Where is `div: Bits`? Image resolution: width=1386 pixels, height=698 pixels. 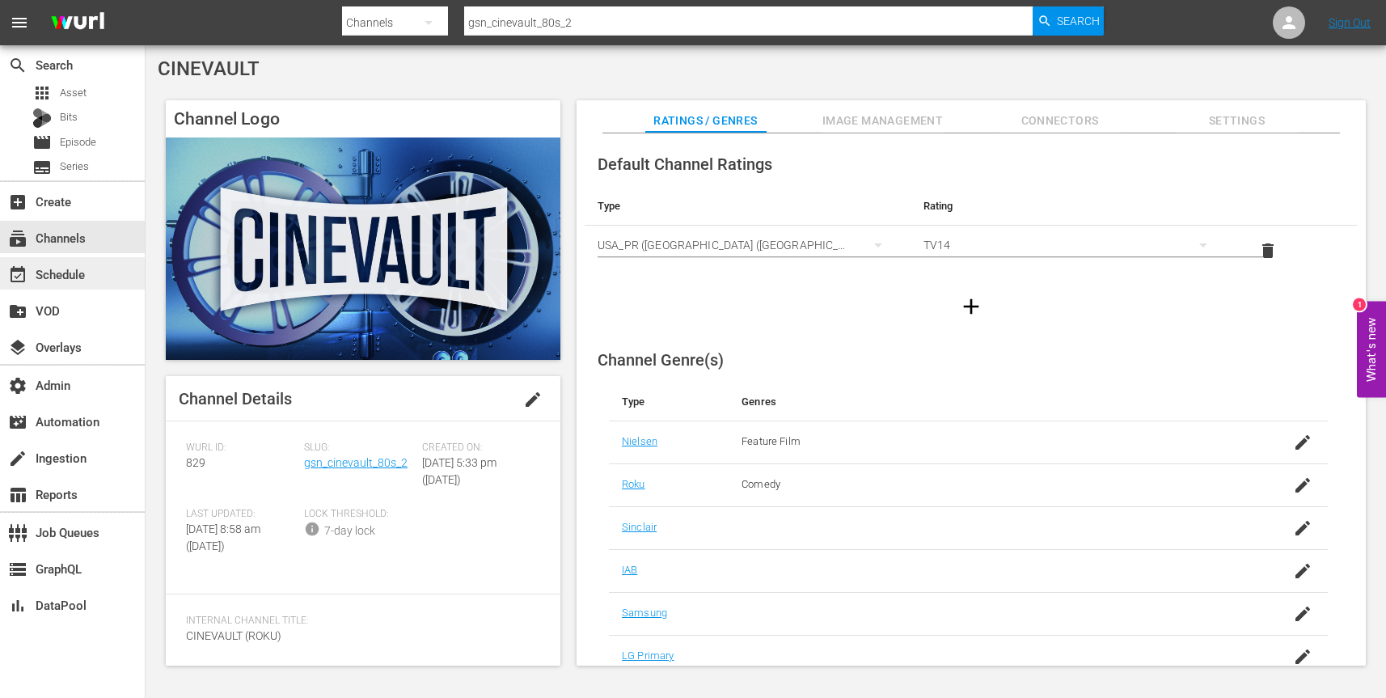 div: Bits is located at coordinates (42, 118).